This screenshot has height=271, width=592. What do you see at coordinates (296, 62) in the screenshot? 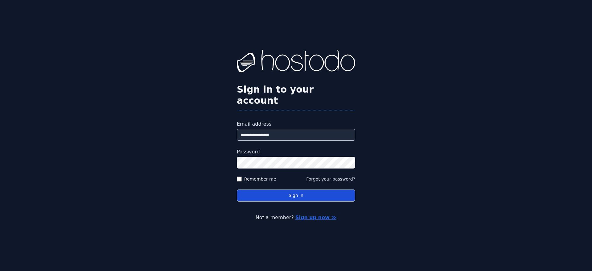
I see `img: Hostodo` at bounding box center [296, 62].